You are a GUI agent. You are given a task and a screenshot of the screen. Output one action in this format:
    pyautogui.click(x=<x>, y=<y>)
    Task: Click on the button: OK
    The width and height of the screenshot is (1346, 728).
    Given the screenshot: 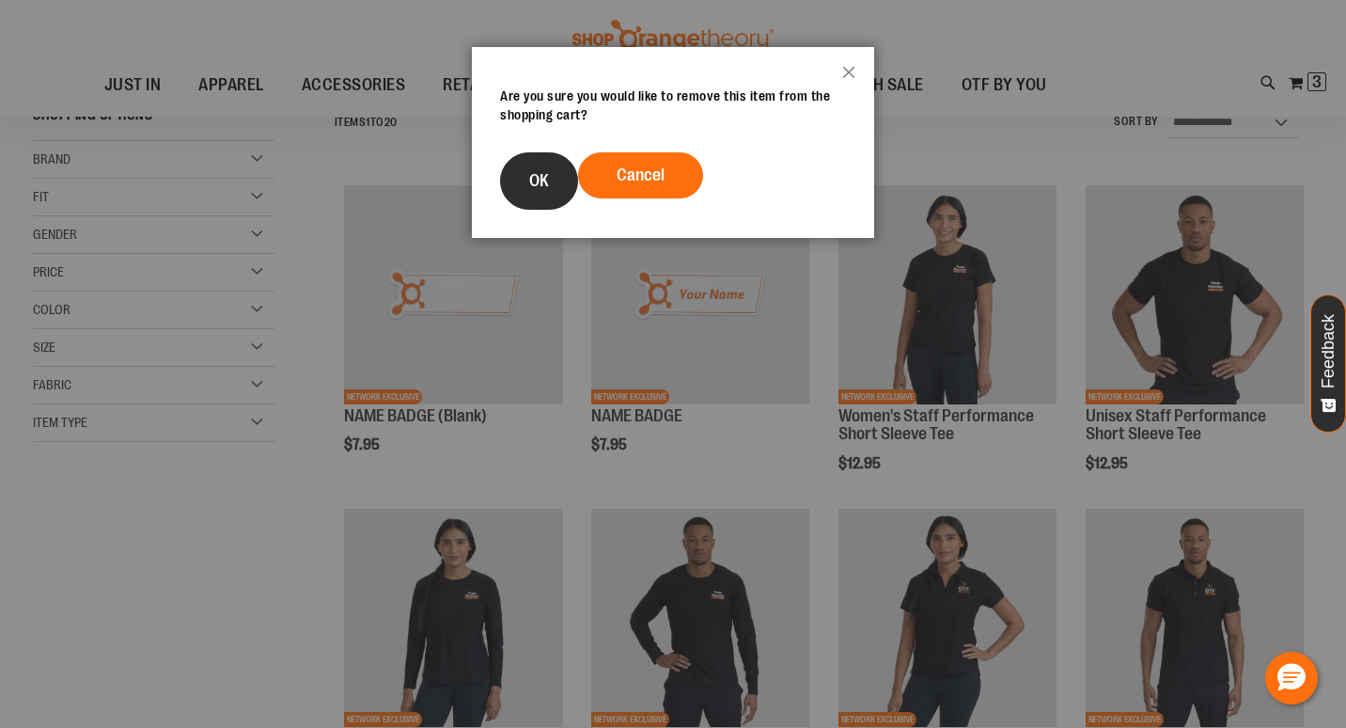 What is the action you would take?
    pyautogui.click(x=539, y=181)
    